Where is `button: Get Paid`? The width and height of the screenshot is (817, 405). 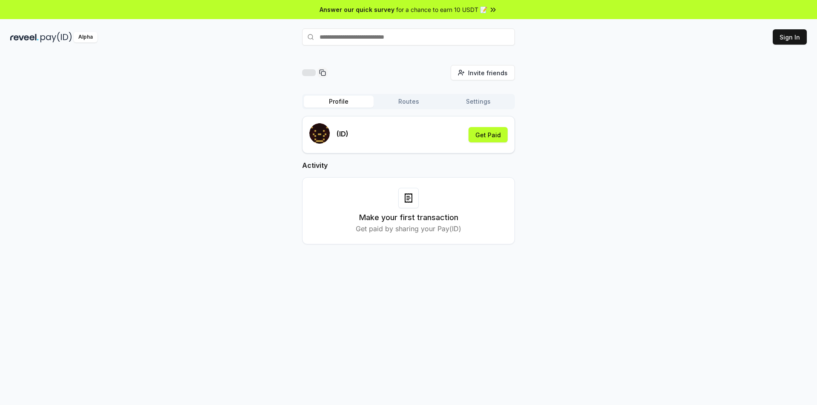
button: Get Paid is located at coordinates (488, 135).